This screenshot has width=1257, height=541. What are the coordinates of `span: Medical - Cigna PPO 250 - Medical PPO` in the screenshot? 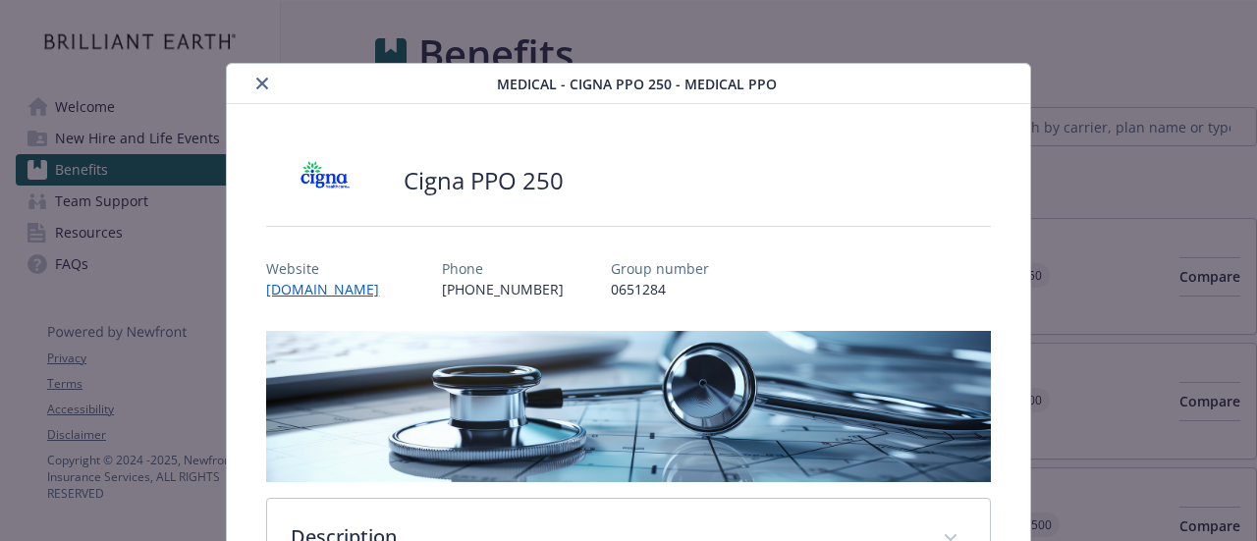 It's located at (636, 83).